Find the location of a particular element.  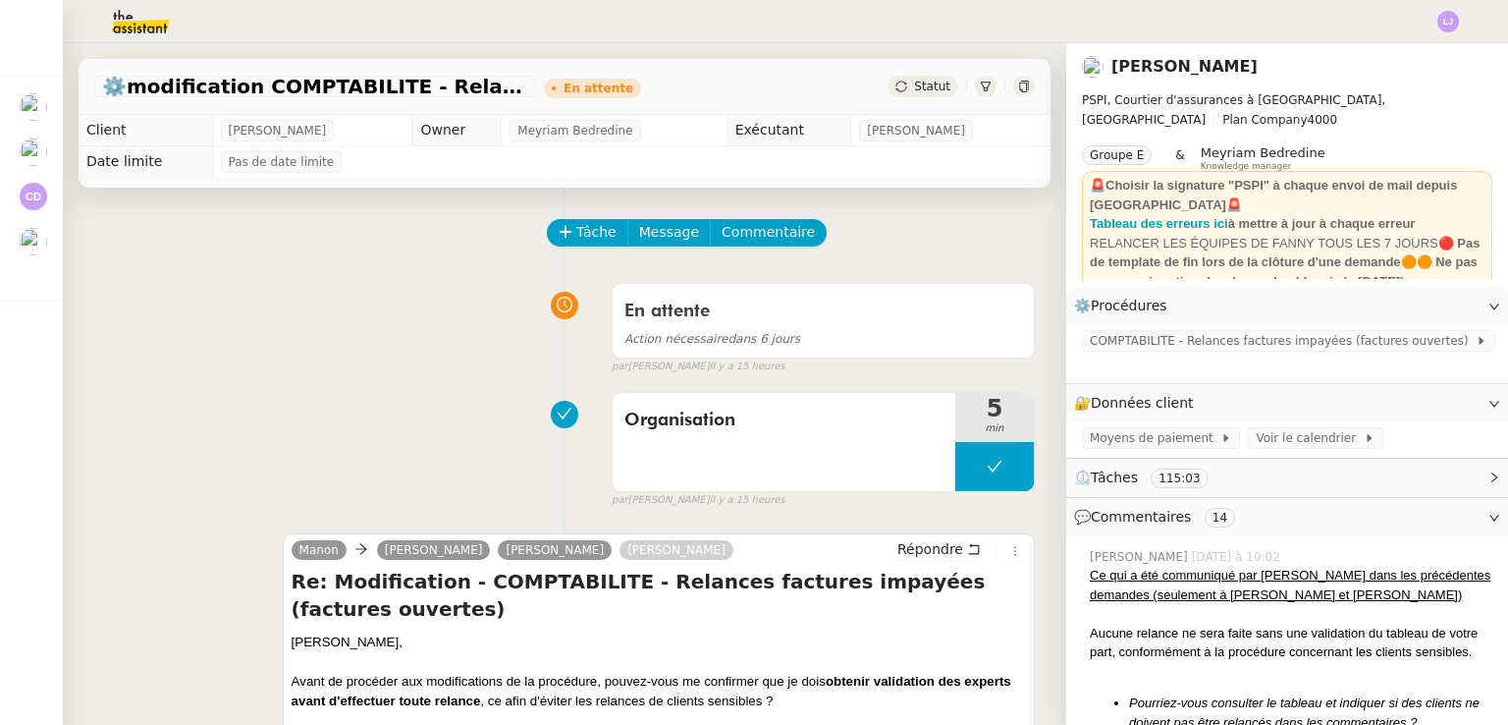

div: Aucune relance ne sera faite sans une validation du tableau de votre part, conformément à la proc... is located at coordinates (1291, 642).